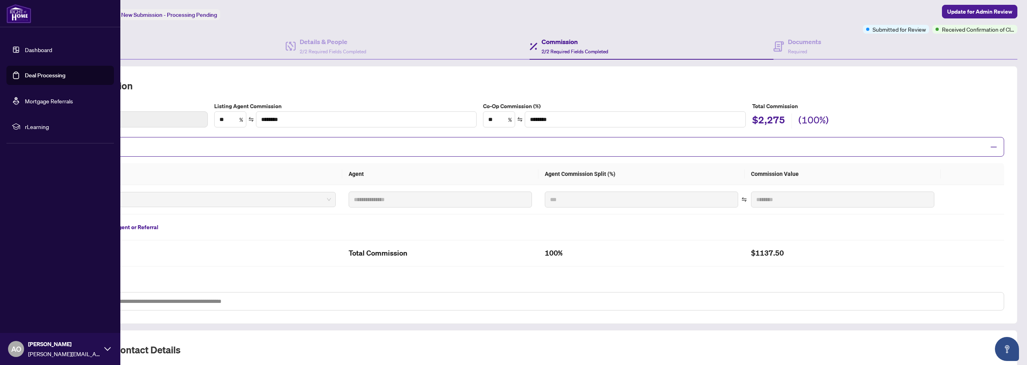 The height and width of the screenshot is (365, 1027). I want to click on span: Required, so click(798, 51).